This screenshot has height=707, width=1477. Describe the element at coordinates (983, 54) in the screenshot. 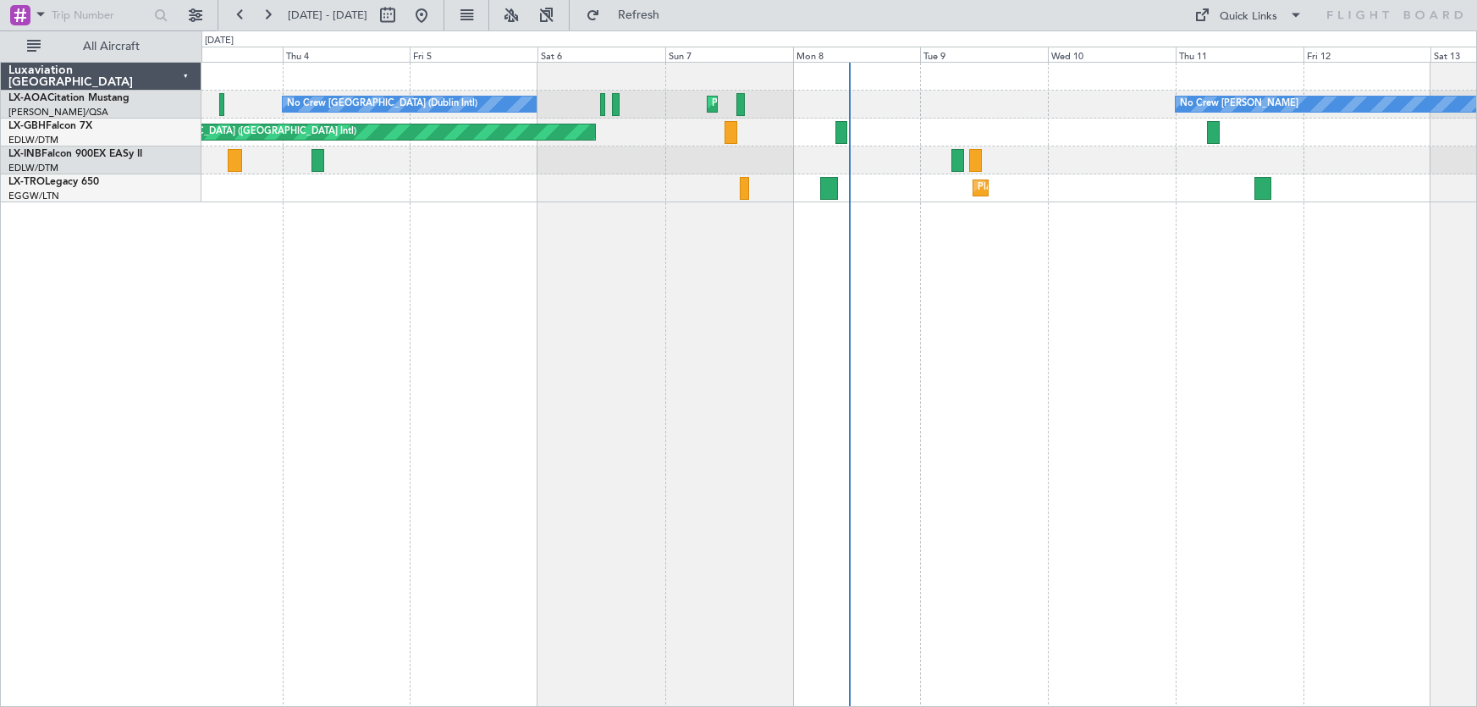

I see `div: Tue 9` at that location.